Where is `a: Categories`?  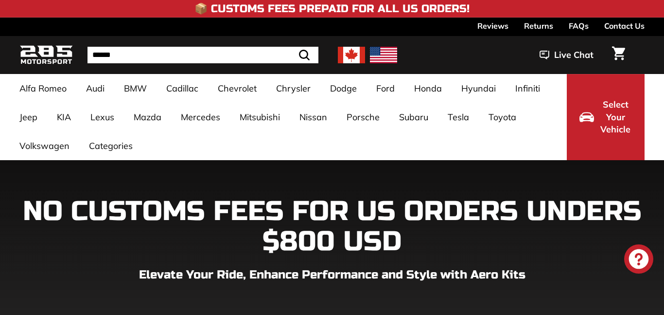
a: Categories is located at coordinates (111, 145).